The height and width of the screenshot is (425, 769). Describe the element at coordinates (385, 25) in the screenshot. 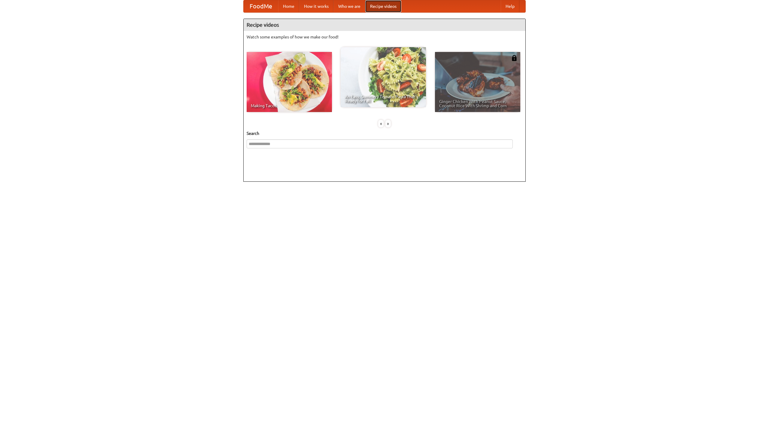

I see `h4: Recipe videos` at that location.